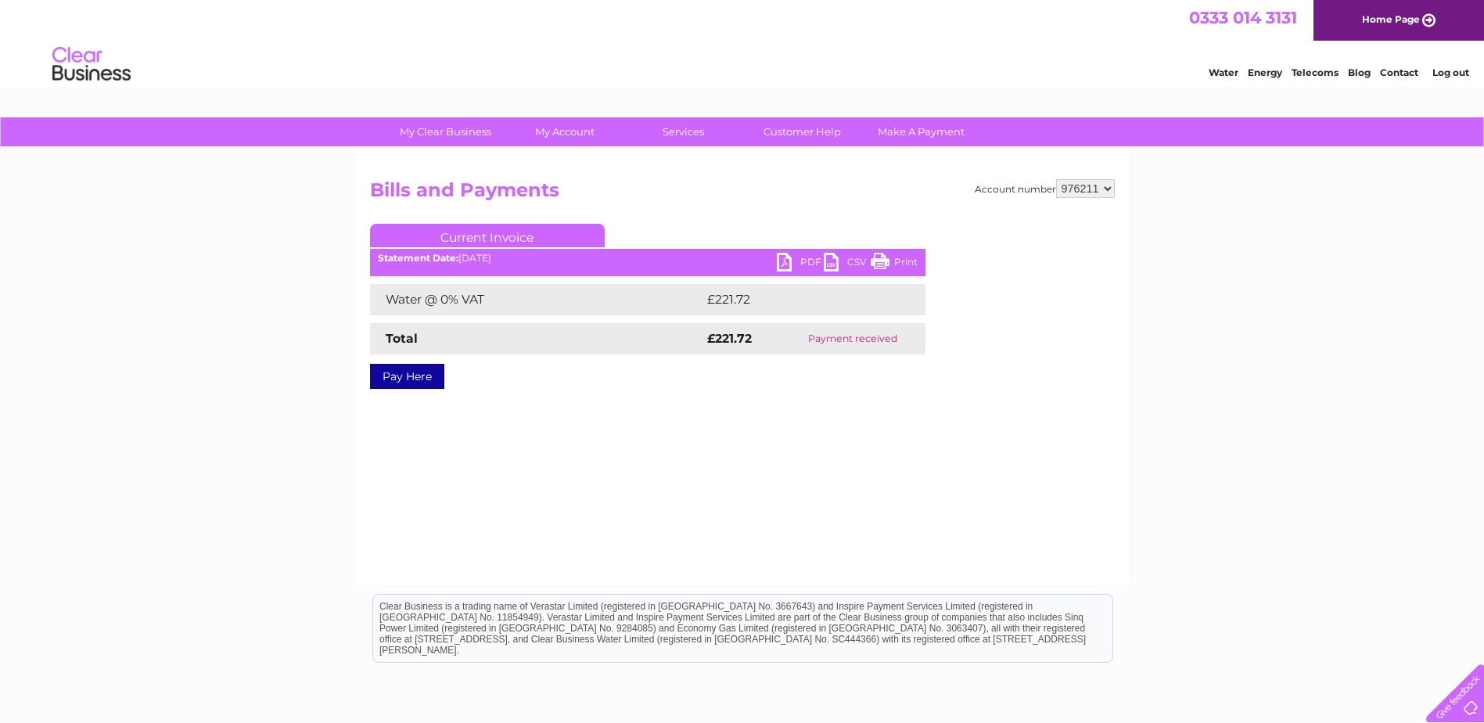 The height and width of the screenshot is (723, 1484). I want to click on a: Blog, so click(1359, 72).